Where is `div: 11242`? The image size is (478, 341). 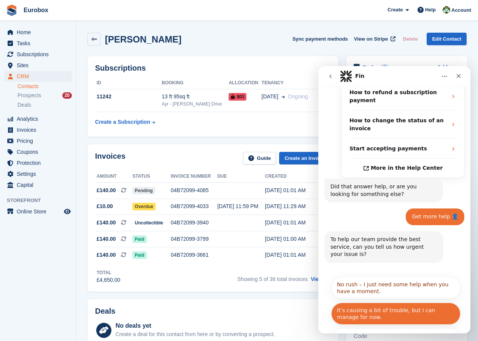 div: 11242 is located at coordinates (128, 97).